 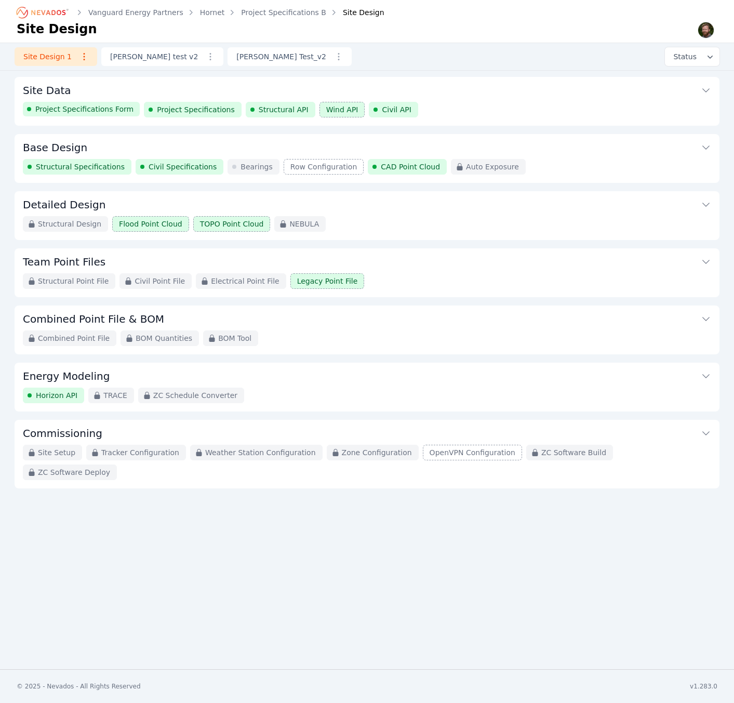 I want to click on span: Civil Specifications, so click(x=182, y=167).